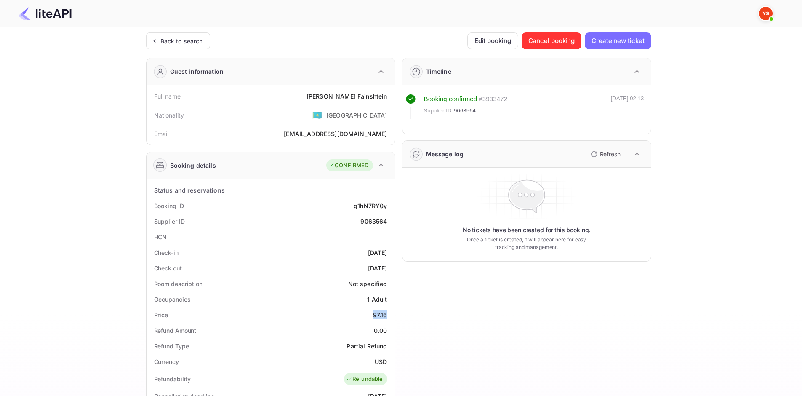 This screenshot has width=802, height=396. I want to click on div: HCN, so click(160, 236).